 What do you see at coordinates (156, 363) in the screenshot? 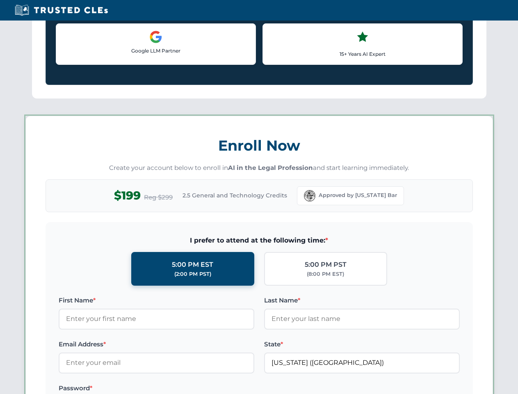
I see `input: Enter your email` at bounding box center [156, 363].